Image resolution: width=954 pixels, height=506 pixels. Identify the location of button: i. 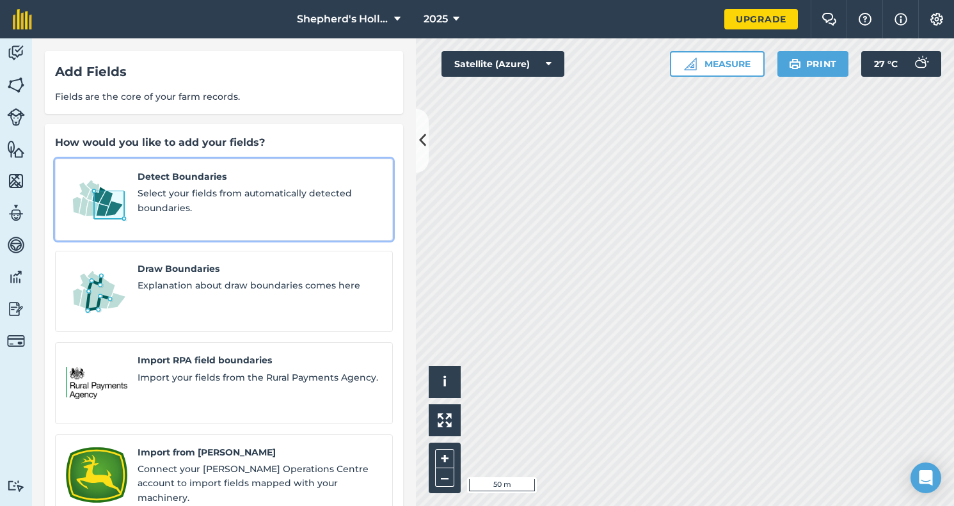
(445, 382).